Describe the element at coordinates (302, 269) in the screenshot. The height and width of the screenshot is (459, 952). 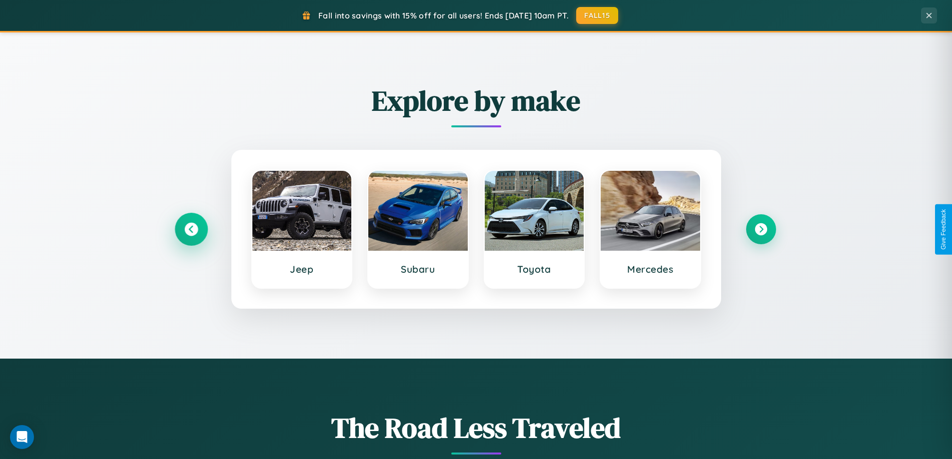
I see `h3: Jeep` at that location.